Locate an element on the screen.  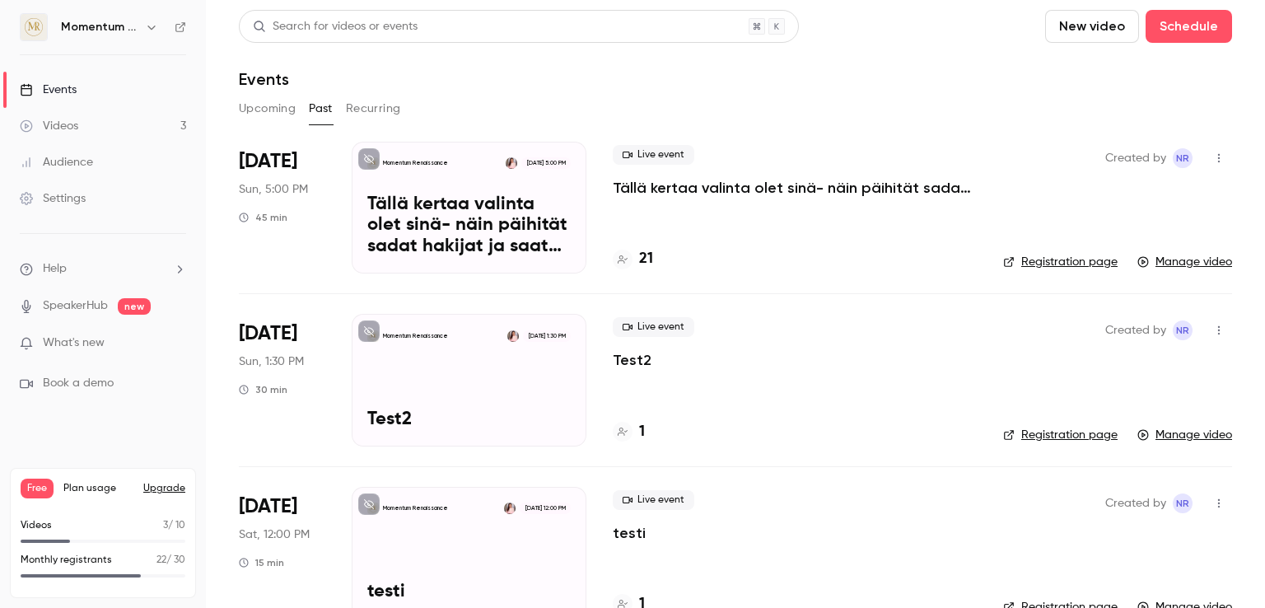
button: Recurring is located at coordinates (373, 109).